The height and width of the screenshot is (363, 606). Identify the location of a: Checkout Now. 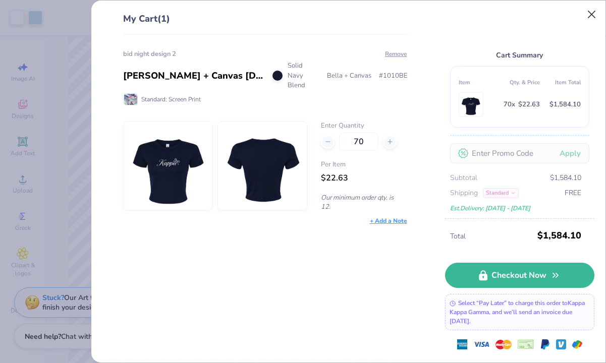
(520, 275).